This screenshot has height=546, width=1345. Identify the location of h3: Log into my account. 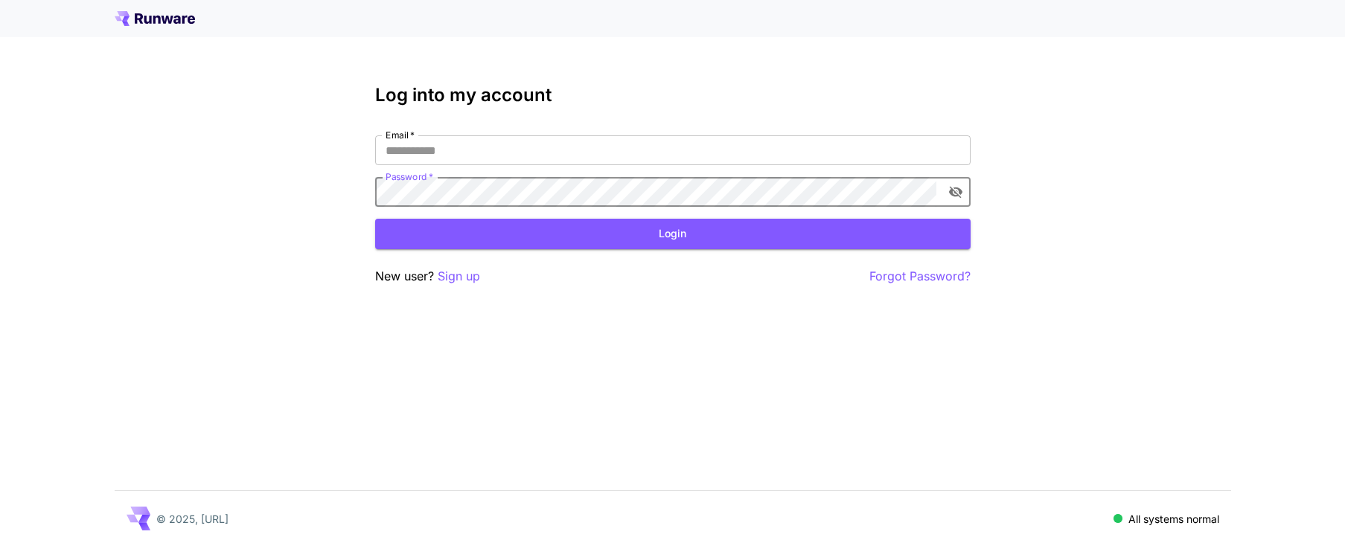
(673, 95).